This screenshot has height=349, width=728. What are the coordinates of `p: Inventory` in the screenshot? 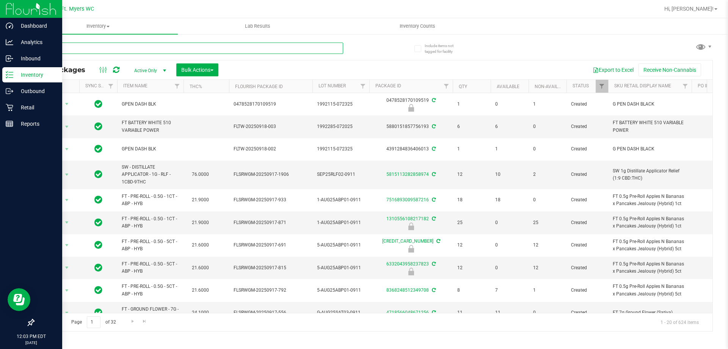 It's located at (36, 75).